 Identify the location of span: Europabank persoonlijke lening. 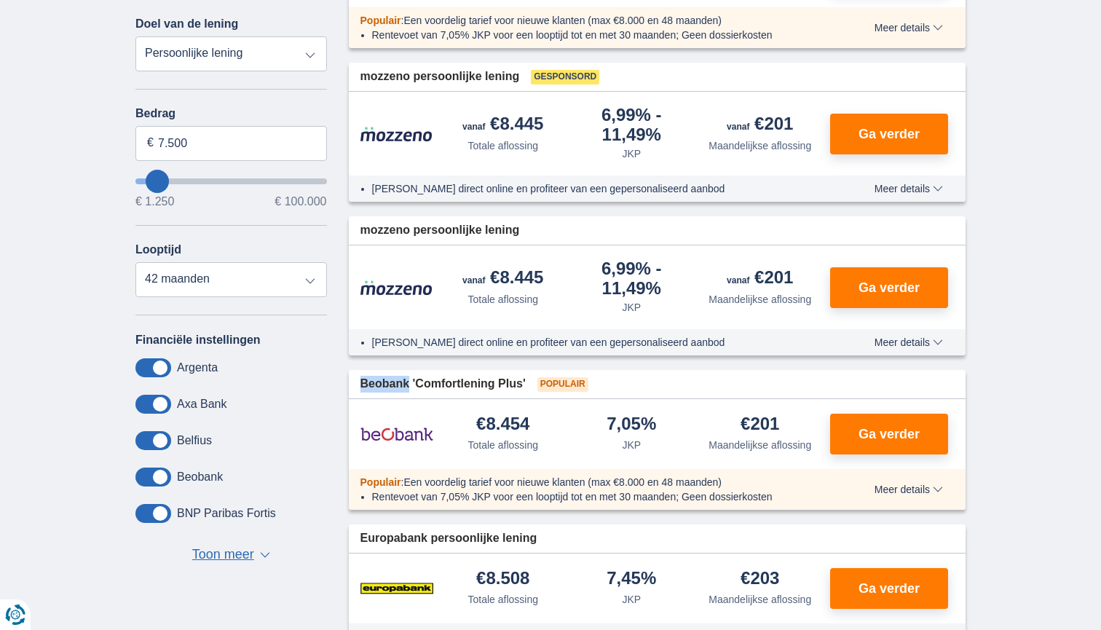
(449, 538).